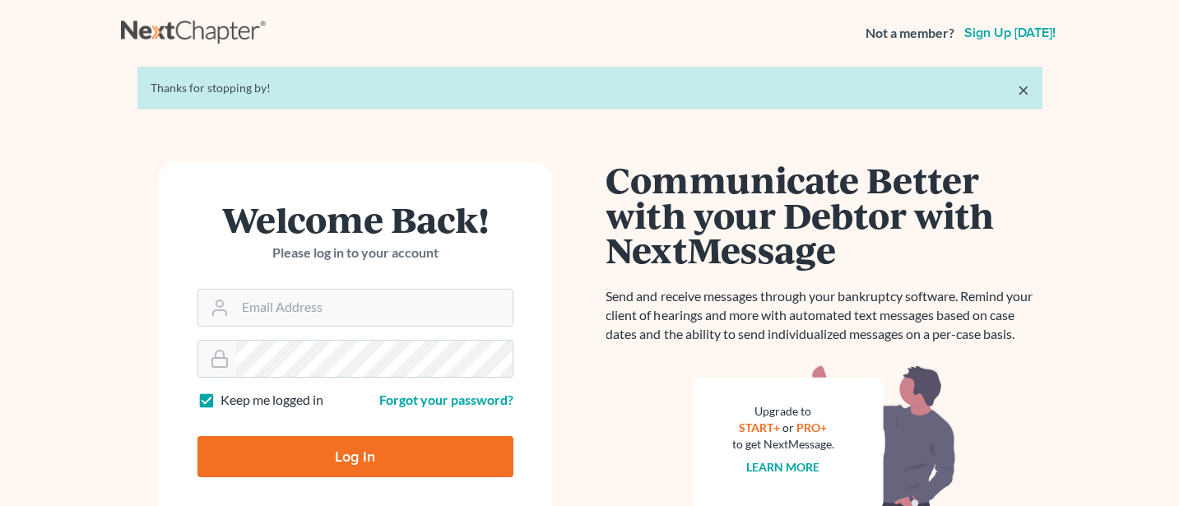  What do you see at coordinates (910, 33) in the screenshot?
I see `strong: Not a member?` at bounding box center [910, 33].